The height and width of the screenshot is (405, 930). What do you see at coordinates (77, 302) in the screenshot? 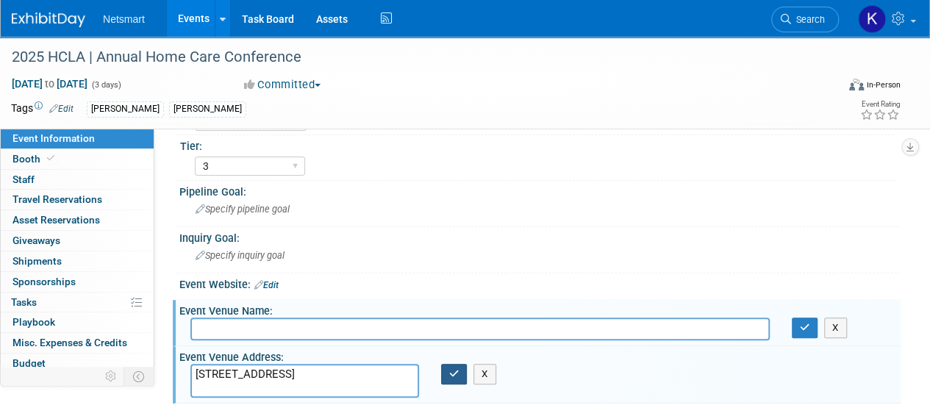
I see `a: Tasks` at bounding box center [77, 302].